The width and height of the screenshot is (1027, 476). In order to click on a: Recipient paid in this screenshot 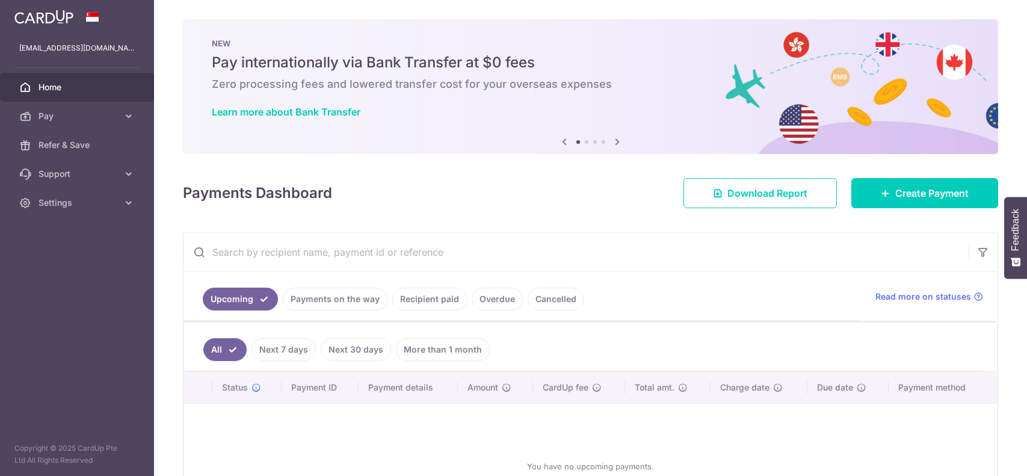, I will do `click(429, 299)`.